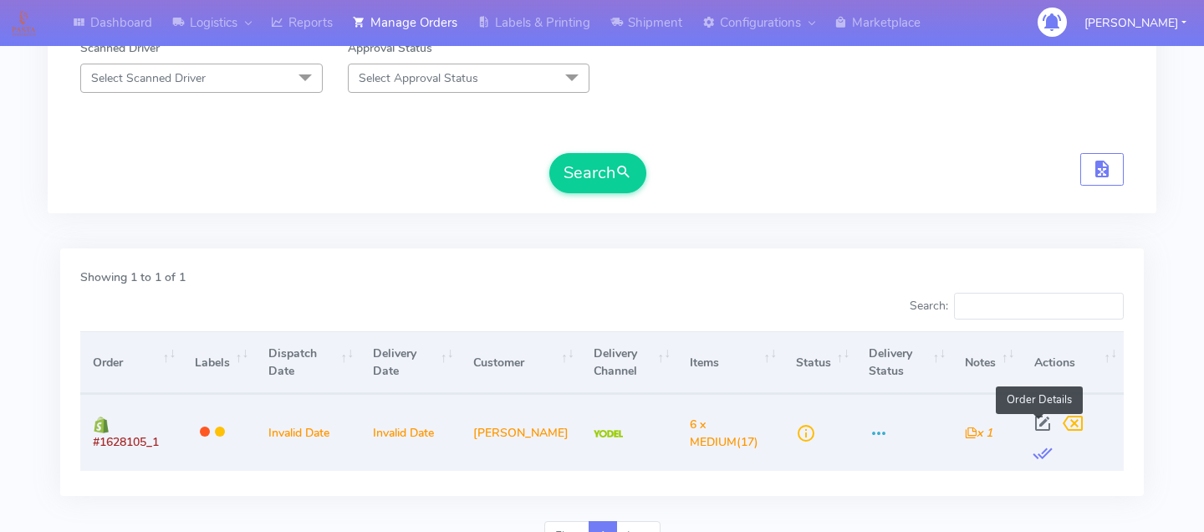 This screenshot has height=532, width=1204. What do you see at coordinates (598, 173) in the screenshot?
I see `button: Search` at bounding box center [598, 173].